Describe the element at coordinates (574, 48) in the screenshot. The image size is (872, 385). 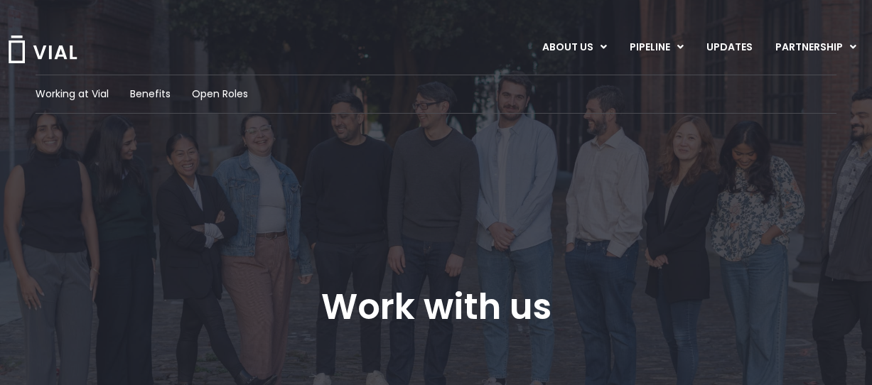
I see `a: ABOUT USMenu Toggle` at that location.